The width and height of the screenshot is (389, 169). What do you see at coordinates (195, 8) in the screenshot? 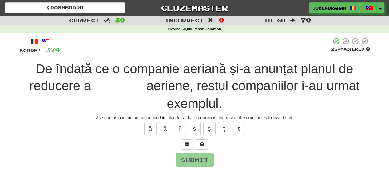
I see `a: Clozemaster` at bounding box center [195, 8].